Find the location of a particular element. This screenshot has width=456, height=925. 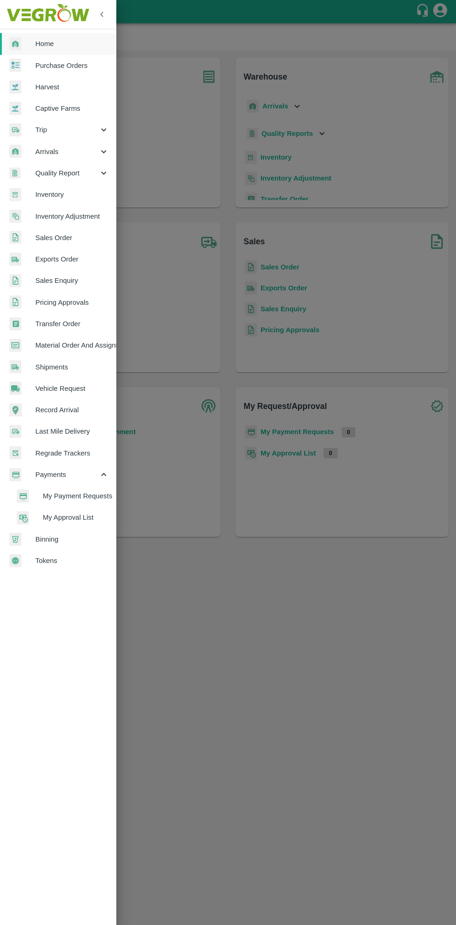

span: Last Mile Delivery is located at coordinates (72, 431).